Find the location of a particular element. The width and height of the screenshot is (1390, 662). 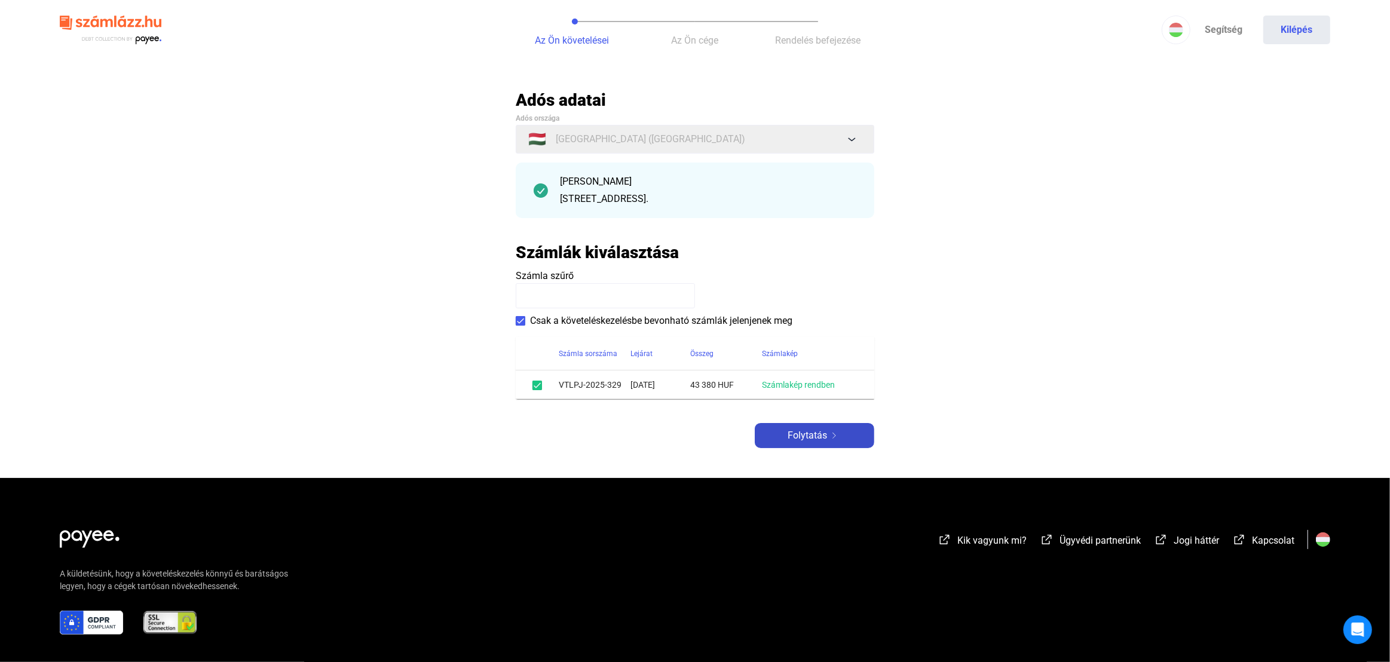

span: Az Ön követelései is located at coordinates (572, 40).